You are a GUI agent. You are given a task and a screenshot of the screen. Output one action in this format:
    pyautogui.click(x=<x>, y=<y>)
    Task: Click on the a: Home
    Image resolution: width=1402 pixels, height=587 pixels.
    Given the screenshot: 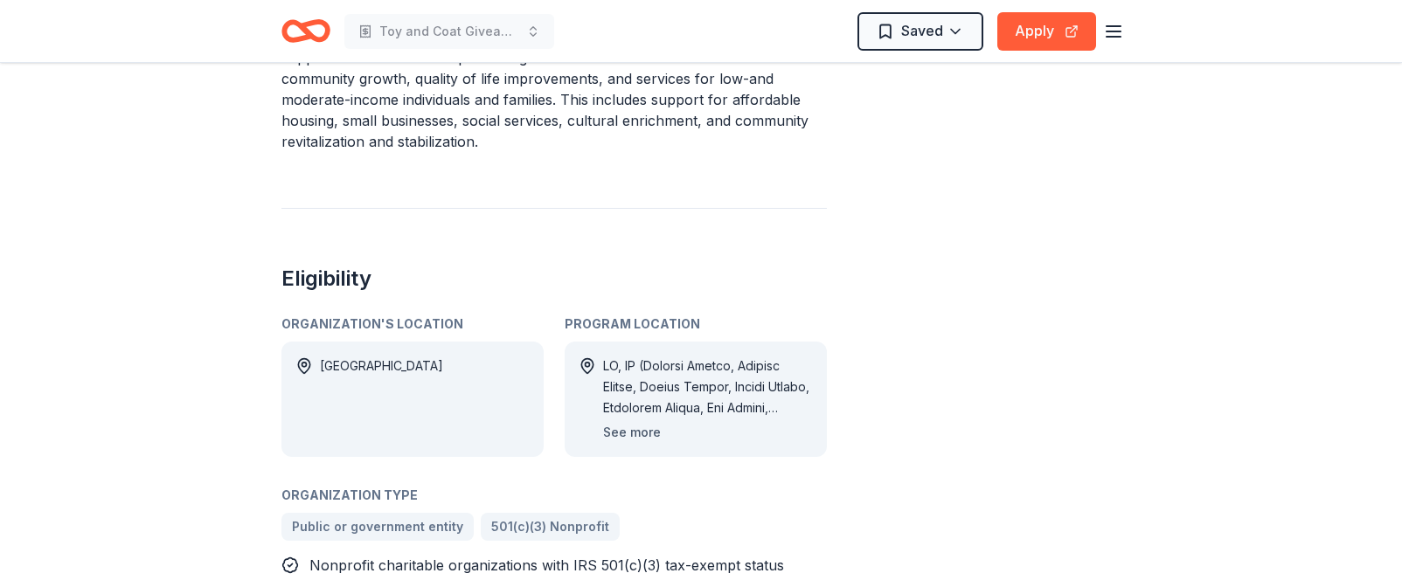 What is the action you would take?
    pyautogui.click(x=306, y=31)
    